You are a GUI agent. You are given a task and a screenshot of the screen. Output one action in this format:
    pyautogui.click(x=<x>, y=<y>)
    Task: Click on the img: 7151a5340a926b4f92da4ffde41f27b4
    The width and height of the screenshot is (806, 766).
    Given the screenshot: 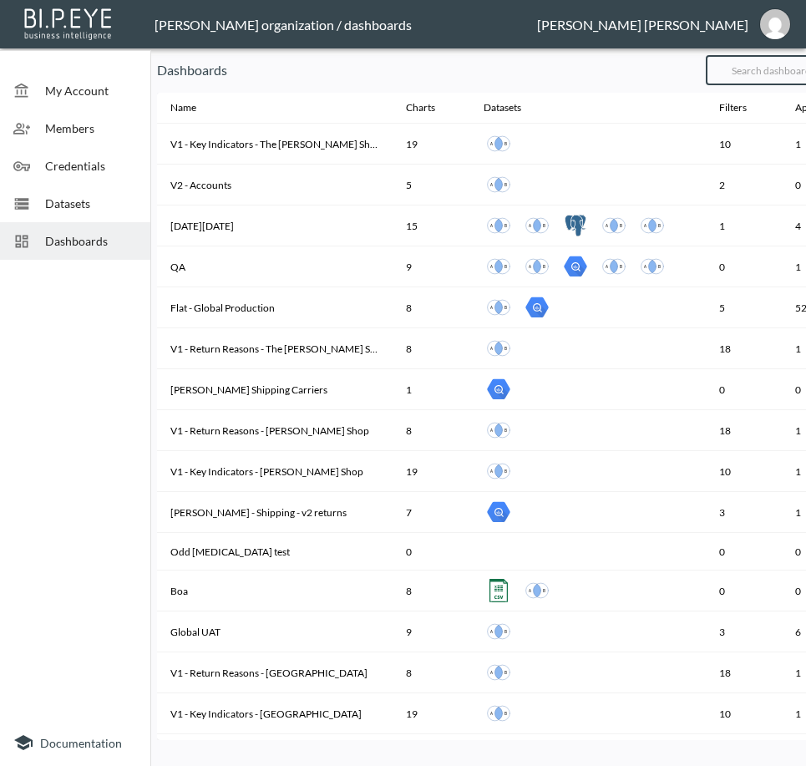 What is the action you would take?
    pyautogui.click(x=775, y=24)
    